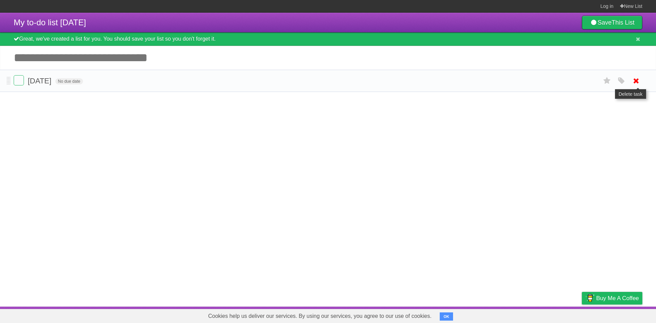 The height and width of the screenshot is (323, 656). What do you see at coordinates (607, 81) in the screenshot?
I see `label: Star task` at bounding box center [607, 81].